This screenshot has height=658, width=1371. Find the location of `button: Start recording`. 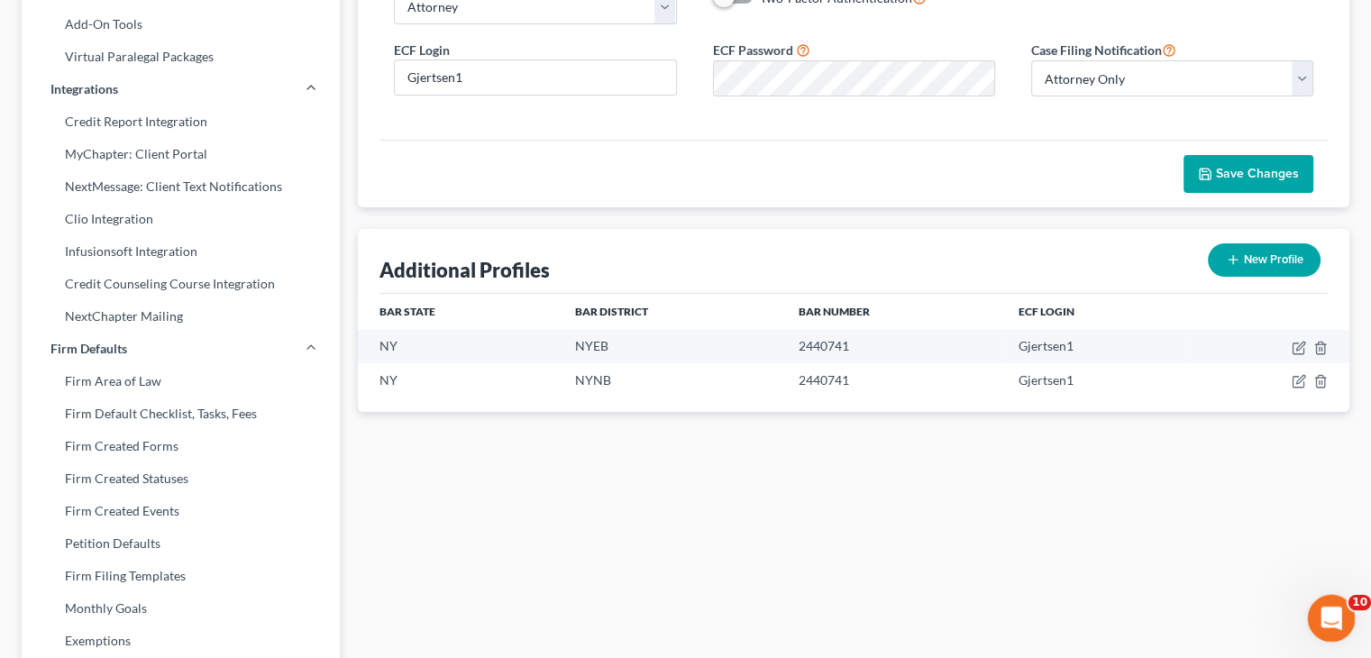

button: Start recording is located at coordinates (122, 527).